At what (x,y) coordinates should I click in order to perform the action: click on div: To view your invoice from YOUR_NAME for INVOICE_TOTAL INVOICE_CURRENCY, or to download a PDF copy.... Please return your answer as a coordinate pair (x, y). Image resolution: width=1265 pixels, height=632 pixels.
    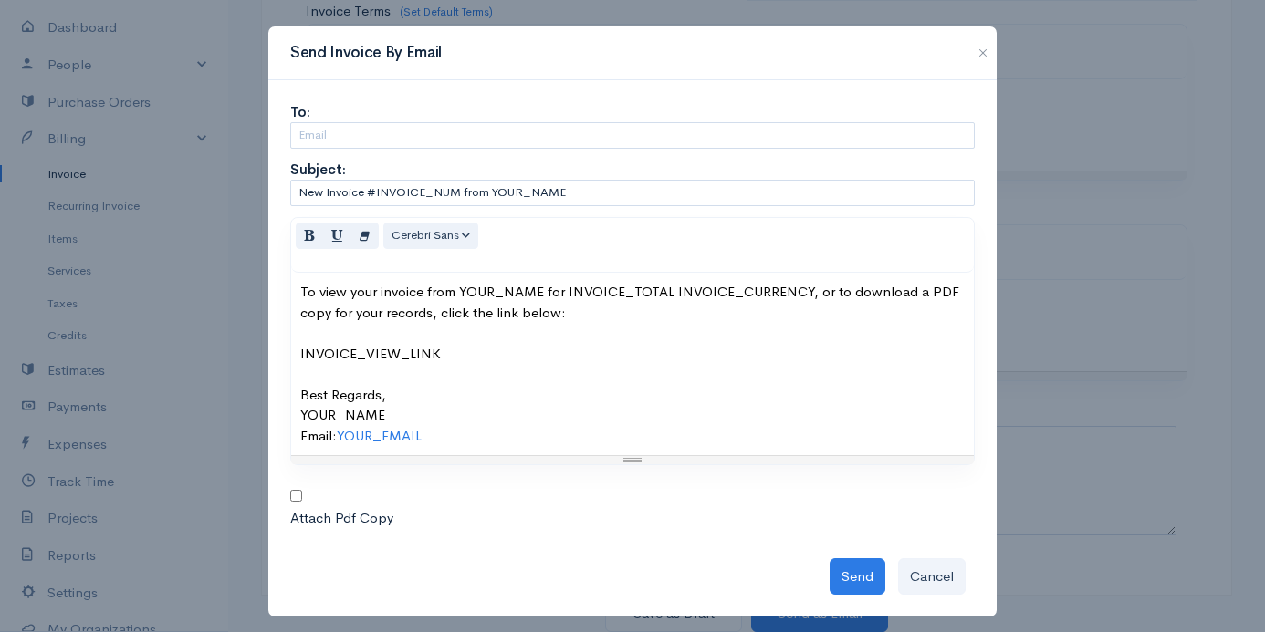
    Looking at the image, I should click on (632, 364).